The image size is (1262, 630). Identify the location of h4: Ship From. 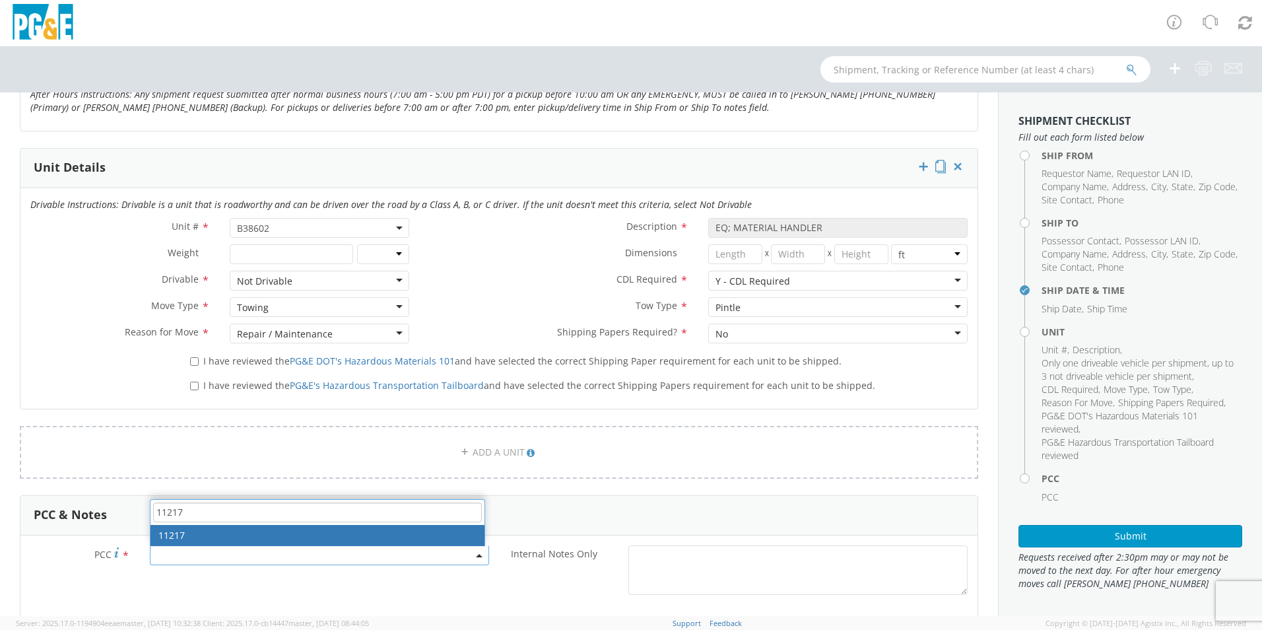
(1142, 155).